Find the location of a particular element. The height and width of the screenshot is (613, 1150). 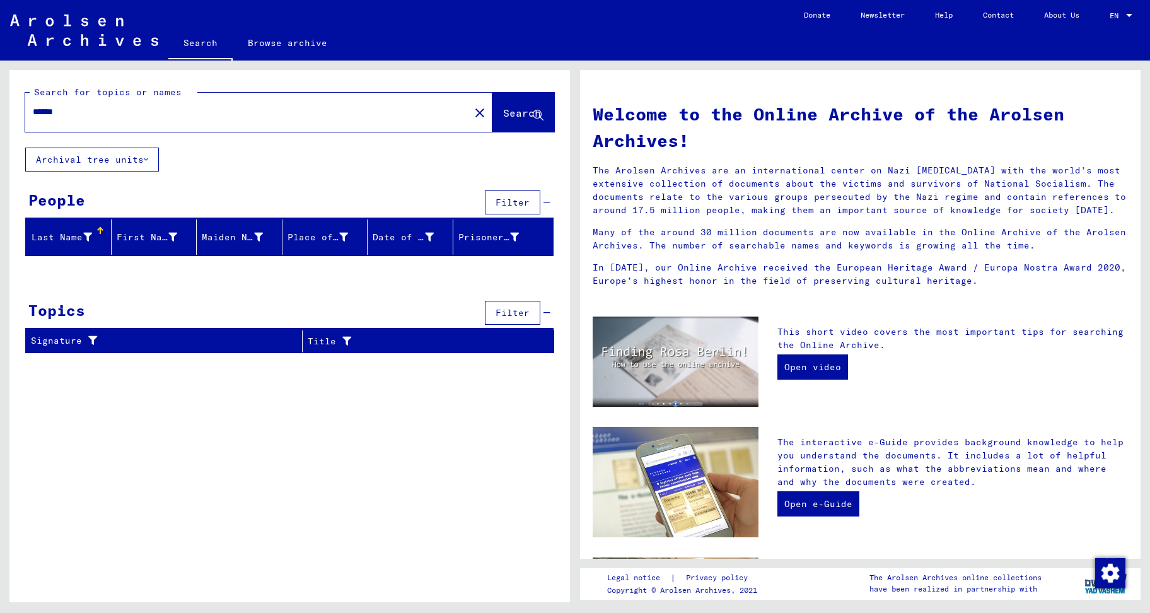

a: Search is located at coordinates (201, 44).